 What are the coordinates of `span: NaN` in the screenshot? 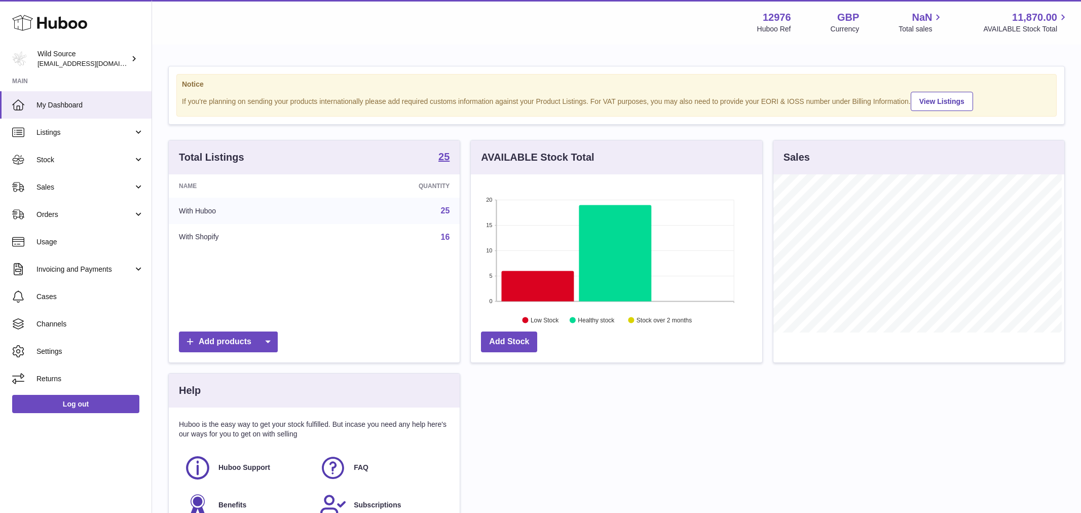 It's located at (922, 17).